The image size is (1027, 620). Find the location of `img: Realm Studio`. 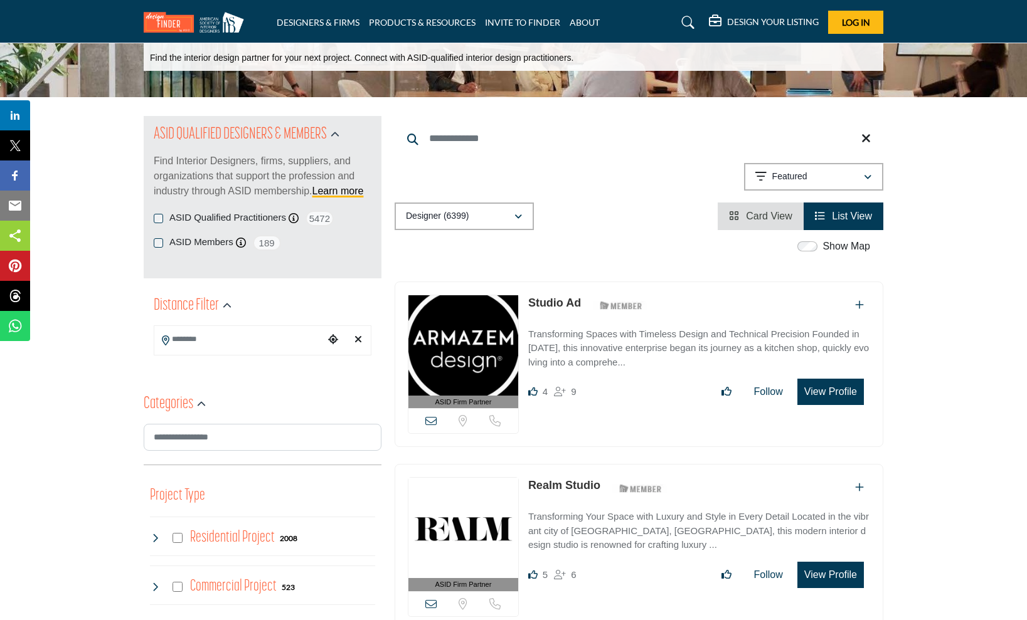

img: Realm Studio is located at coordinates (463, 528).